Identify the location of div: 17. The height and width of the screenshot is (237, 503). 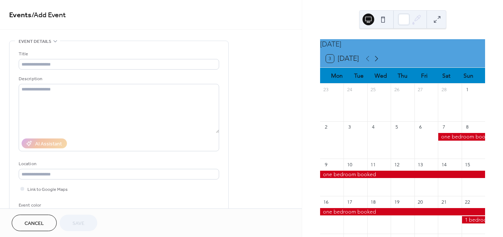
(350, 202).